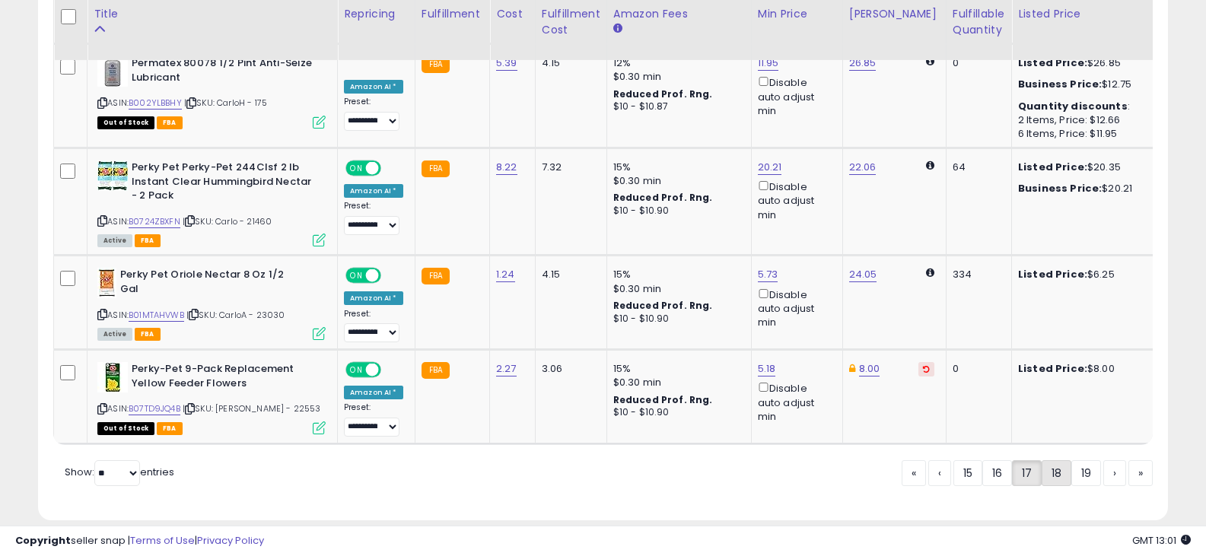  I want to click on div: 0, so click(976, 369).